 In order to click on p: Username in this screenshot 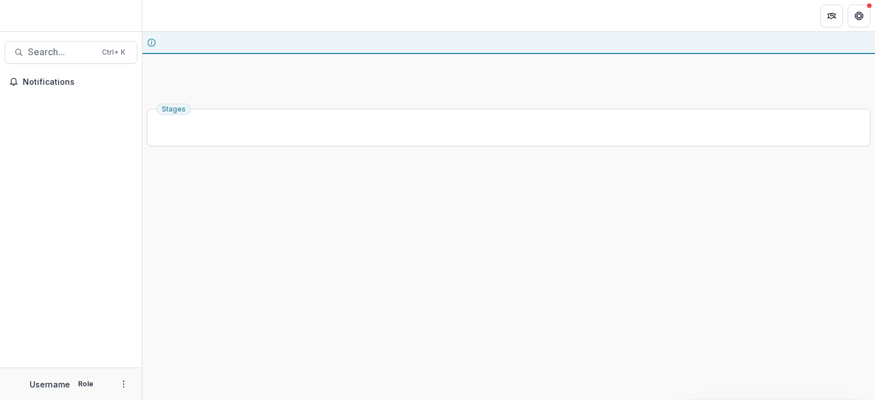, I will do `click(50, 384)`.